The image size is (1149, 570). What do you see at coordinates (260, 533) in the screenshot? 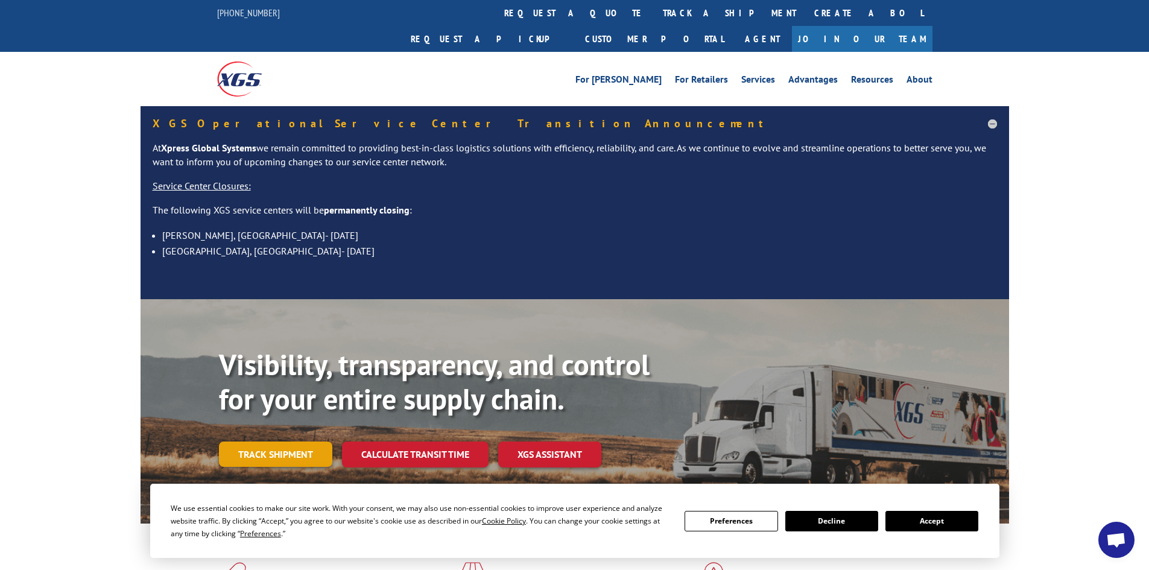
I see `span: Preferences` at bounding box center [260, 533].